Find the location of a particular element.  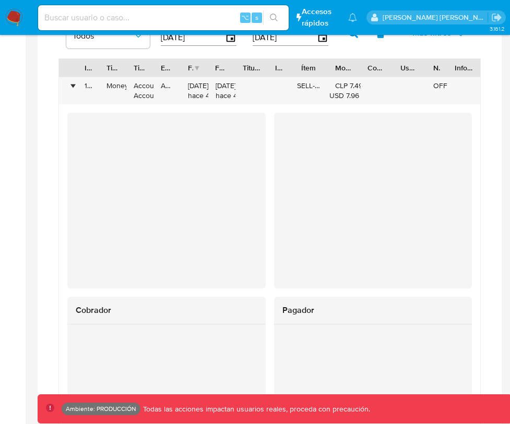

a: Salir is located at coordinates (496, 17).